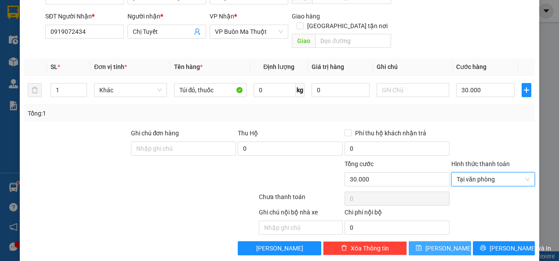 The image size is (559, 261). What do you see at coordinates (480, 164) in the screenshot?
I see `label: Hình thức thanh toán` at bounding box center [480, 164].